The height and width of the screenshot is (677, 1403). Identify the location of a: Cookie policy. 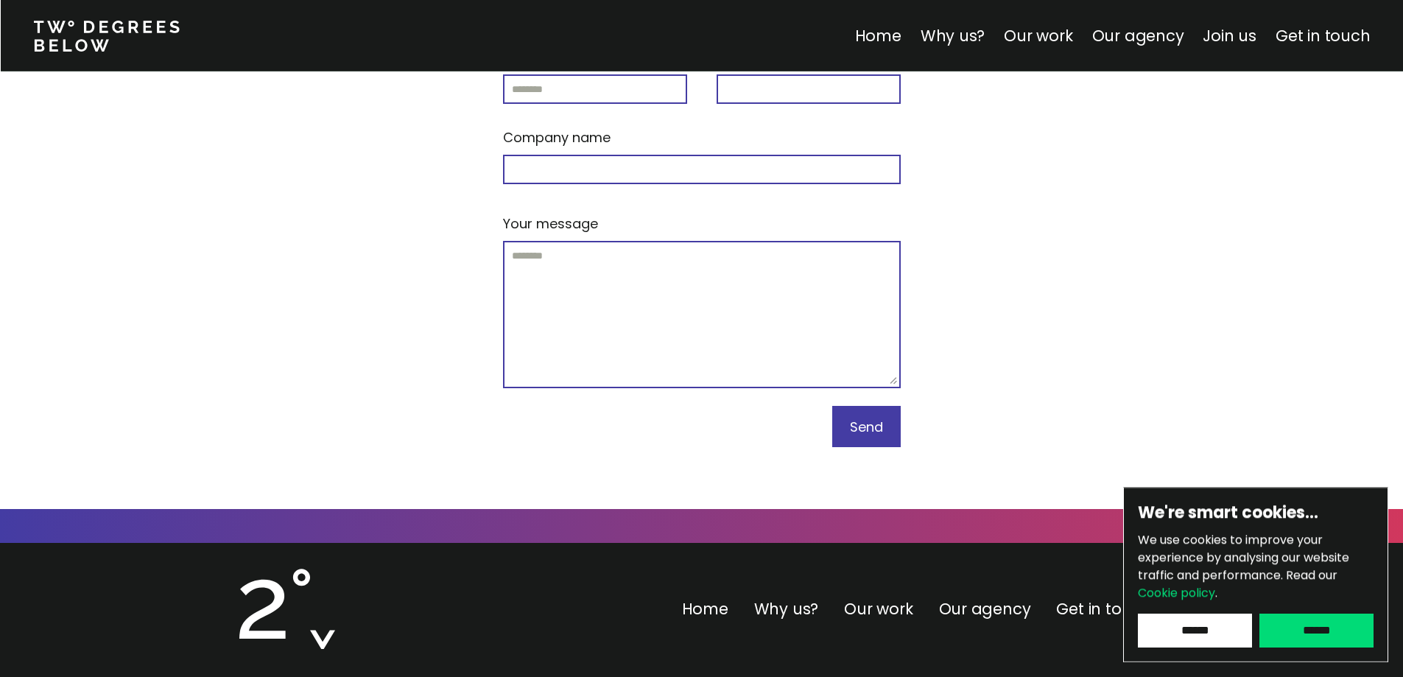
(1176, 592).